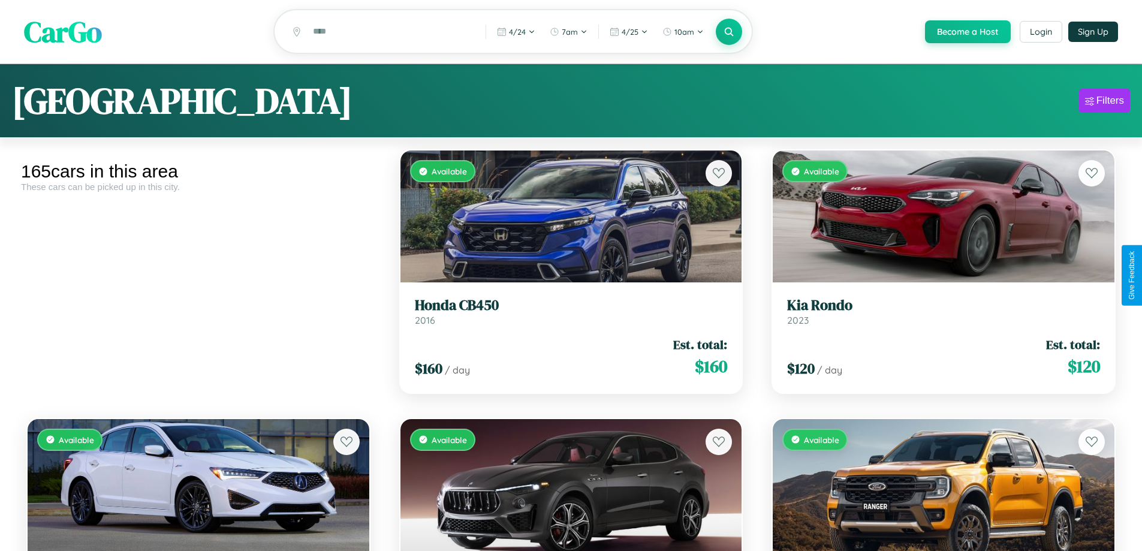 This screenshot has width=1142, height=551. What do you see at coordinates (943, 305) in the screenshot?
I see `h3: Kia Rondo` at bounding box center [943, 305].